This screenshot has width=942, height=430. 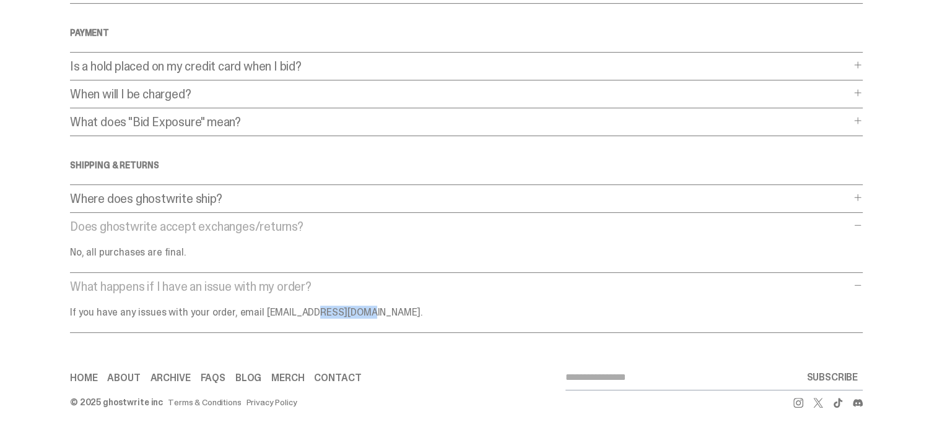 I want to click on a: FAQs, so click(x=212, y=378).